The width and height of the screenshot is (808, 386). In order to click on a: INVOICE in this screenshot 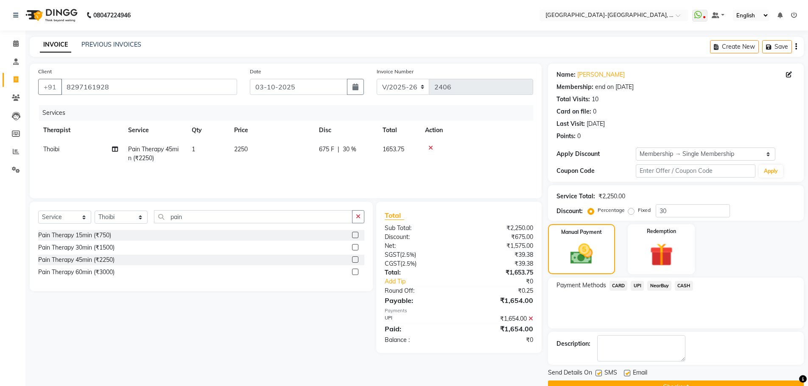, I will do `click(56, 45)`.